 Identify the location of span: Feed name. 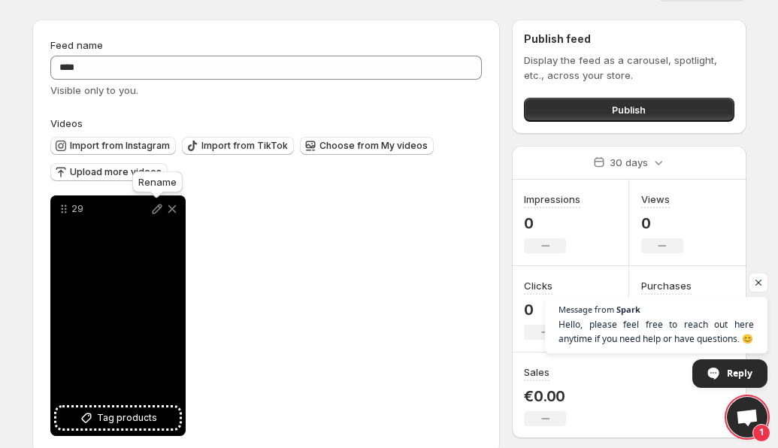
(77, 45).